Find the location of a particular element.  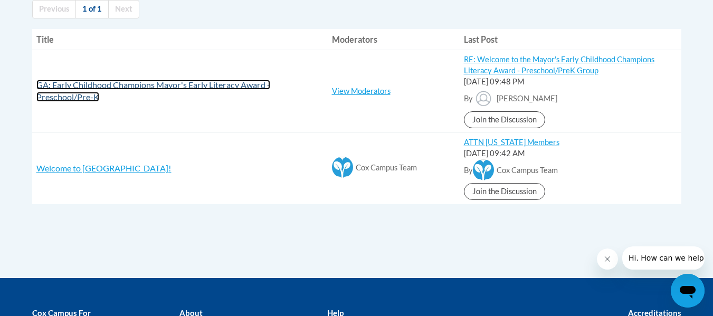

span: Hi. How can we help? is located at coordinates (46, 12).